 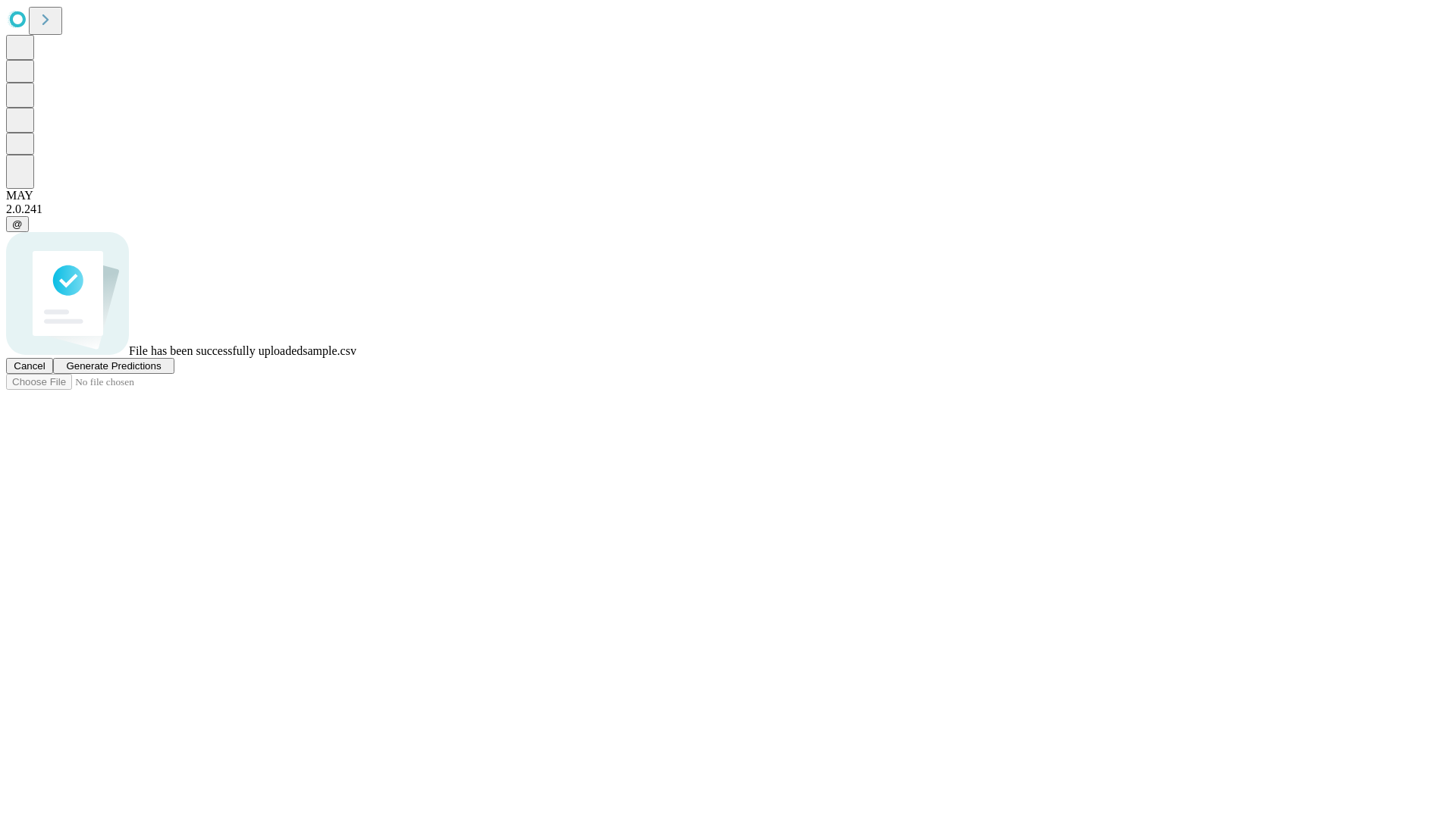 What do you see at coordinates (329, 351) in the screenshot?
I see `span: sample.csv` at bounding box center [329, 351].